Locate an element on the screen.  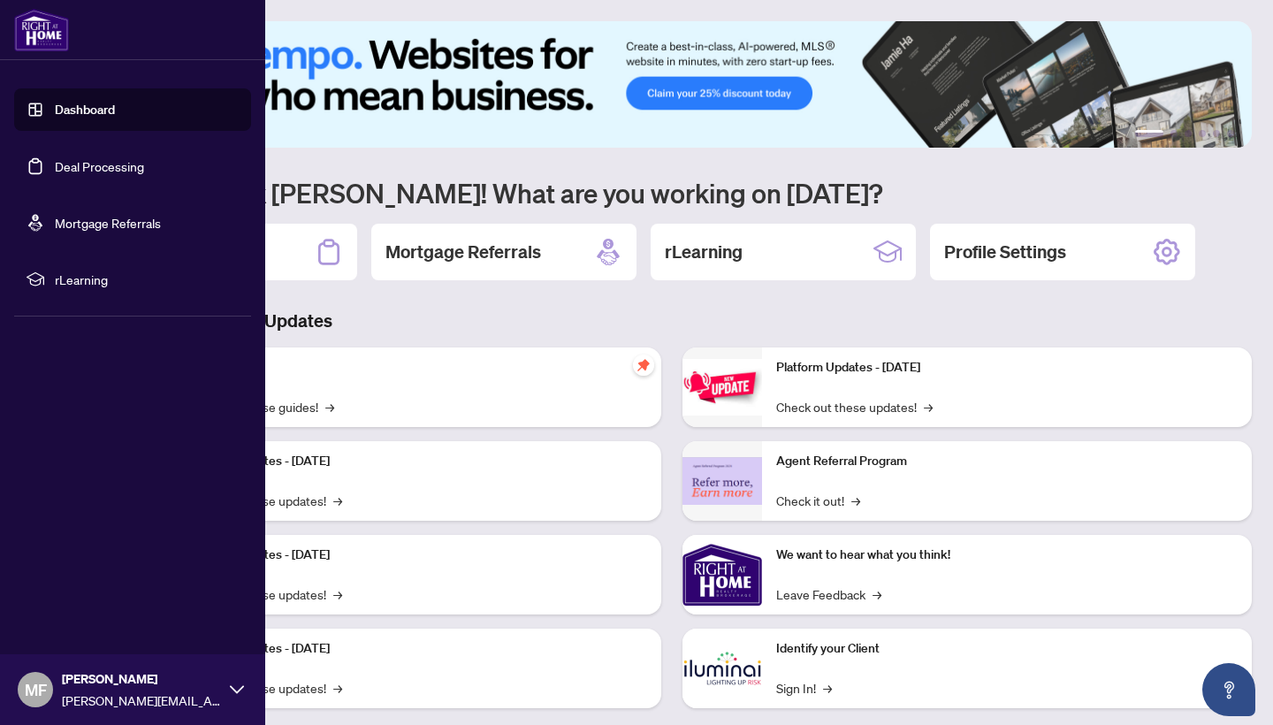
button: Open asap is located at coordinates (1229, 690).